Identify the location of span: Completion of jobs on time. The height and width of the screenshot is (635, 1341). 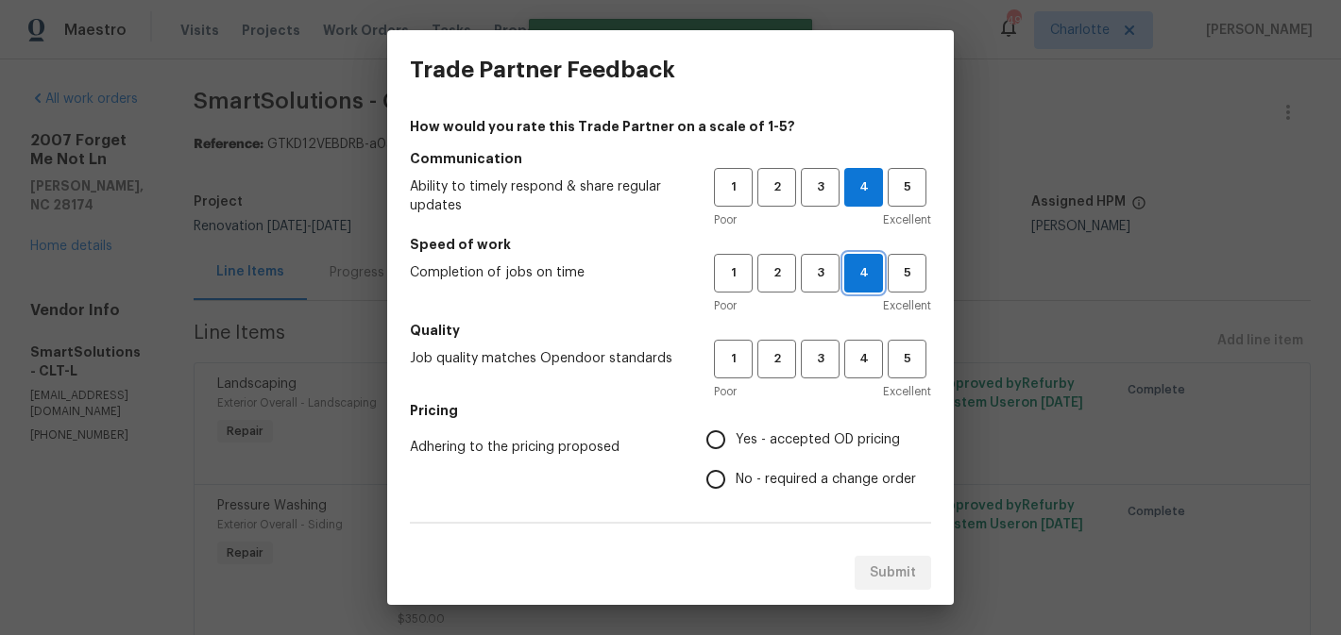
(547, 273).